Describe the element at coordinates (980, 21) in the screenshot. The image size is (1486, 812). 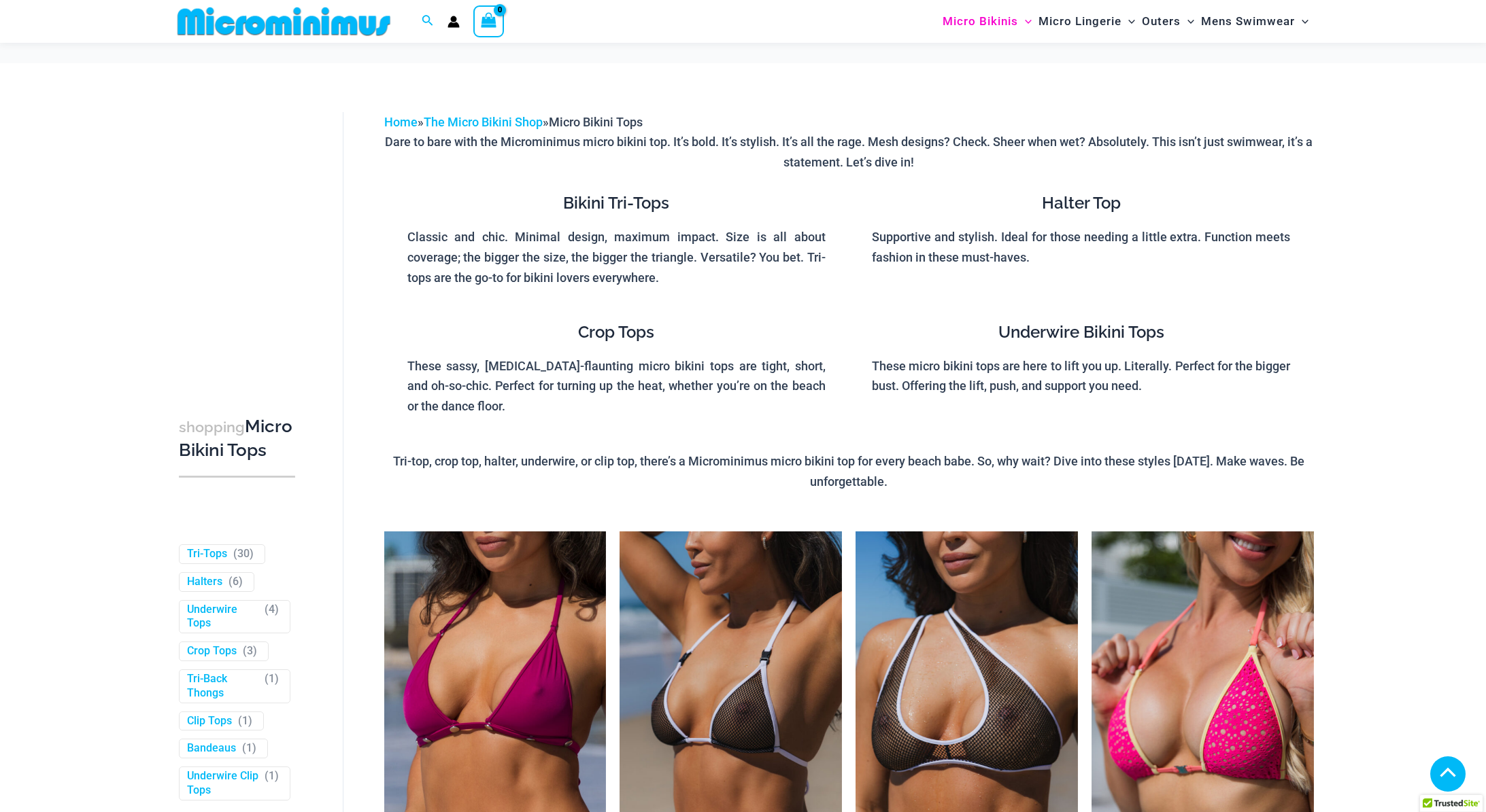
I see `span: Micro Bikinis` at that location.